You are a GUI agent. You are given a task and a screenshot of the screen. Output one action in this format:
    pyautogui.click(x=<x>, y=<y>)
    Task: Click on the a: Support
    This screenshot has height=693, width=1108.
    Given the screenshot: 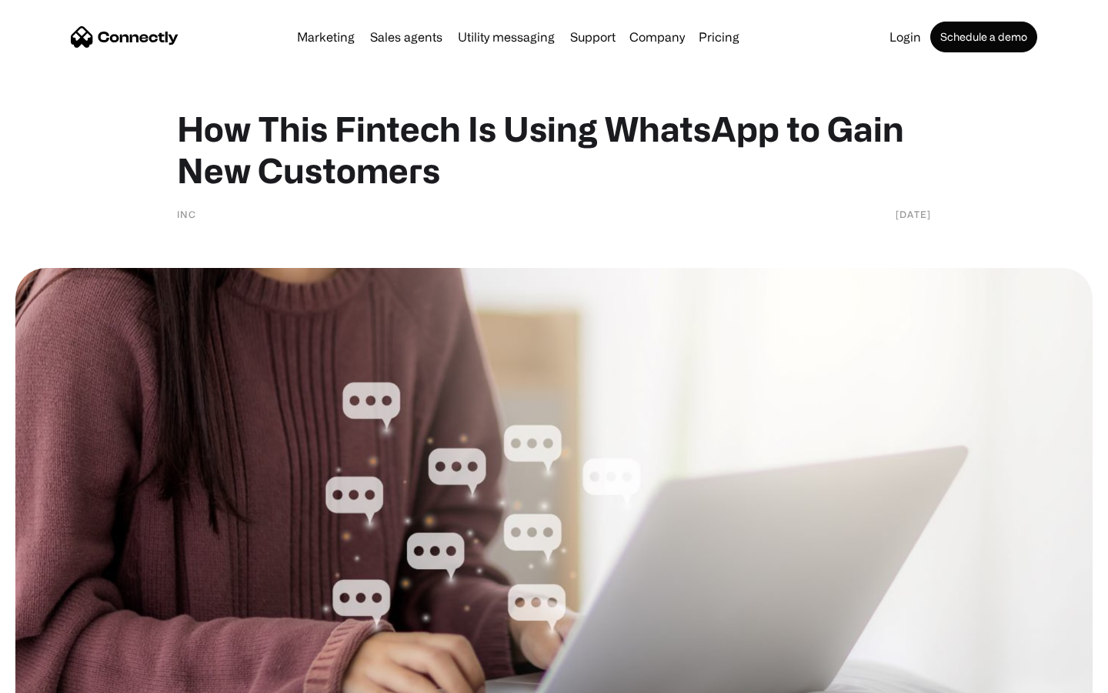 What is the action you would take?
    pyautogui.click(x=593, y=37)
    